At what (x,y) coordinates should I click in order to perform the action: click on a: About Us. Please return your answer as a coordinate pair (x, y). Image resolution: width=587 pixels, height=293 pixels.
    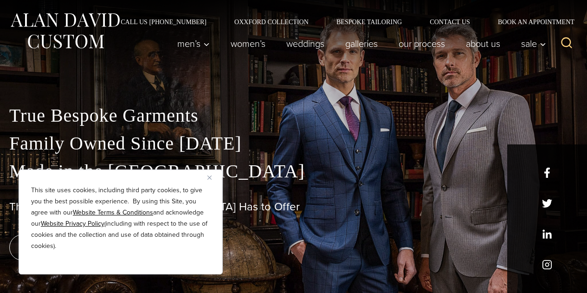
    Looking at the image, I should click on (483, 44).